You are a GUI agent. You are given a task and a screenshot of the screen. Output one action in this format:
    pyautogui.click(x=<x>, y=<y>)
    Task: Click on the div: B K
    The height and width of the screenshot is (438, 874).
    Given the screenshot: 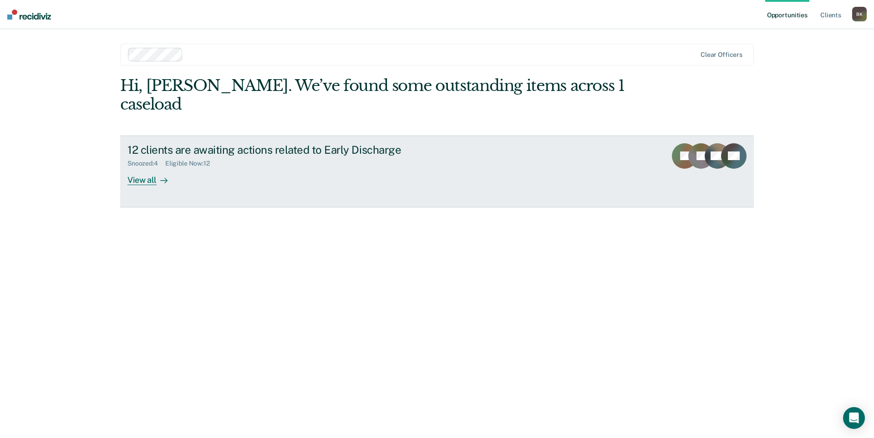 What is the action you would take?
    pyautogui.click(x=859, y=14)
    